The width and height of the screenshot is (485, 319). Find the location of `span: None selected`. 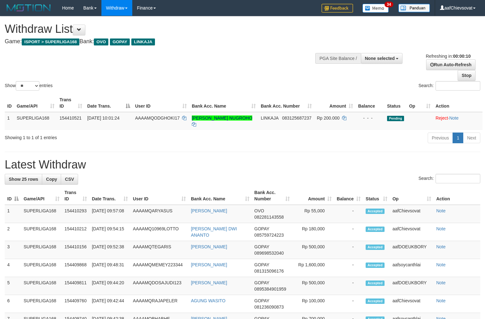

span: None selected is located at coordinates (380, 58).